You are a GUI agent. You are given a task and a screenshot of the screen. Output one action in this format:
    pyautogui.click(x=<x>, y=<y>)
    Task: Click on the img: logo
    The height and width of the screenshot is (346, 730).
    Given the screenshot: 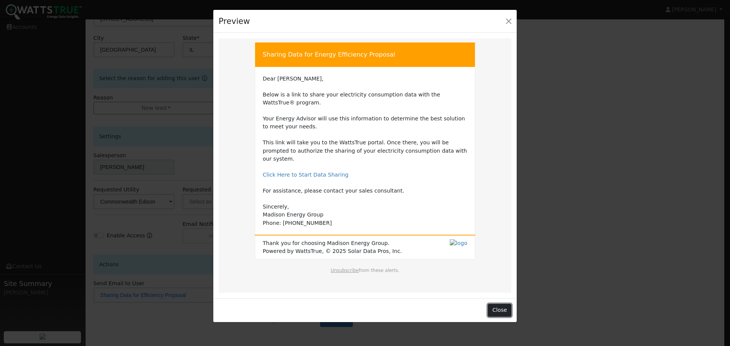 What is the action you would take?
    pyautogui.click(x=458, y=243)
    